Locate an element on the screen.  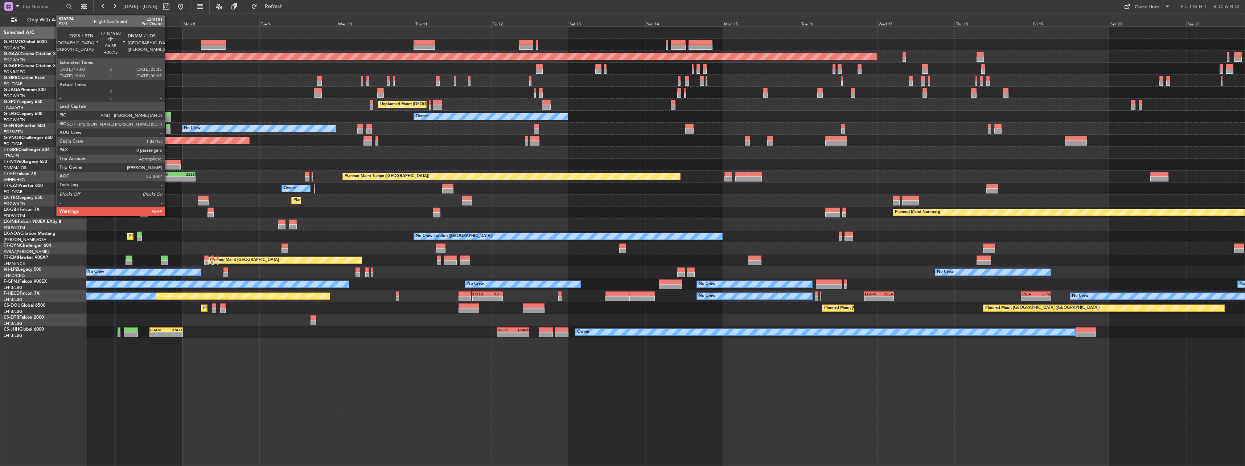
a: LFMD/CEQ is located at coordinates (14, 275).